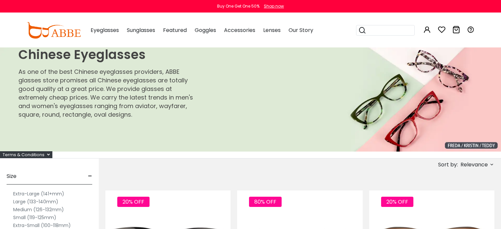 The image size is (501, 229). What do you see at coordinates (238, 6) in the screenshot?
I see `div: Buy One Get One 50%` at bounding box center [238, 6].